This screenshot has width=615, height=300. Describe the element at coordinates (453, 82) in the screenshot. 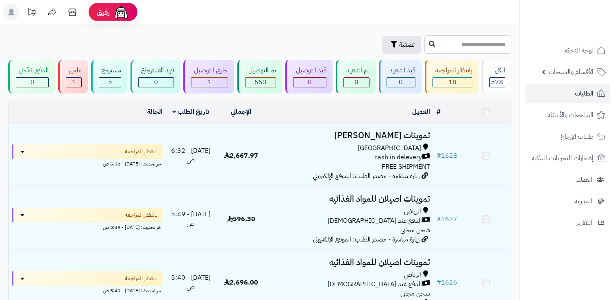

I see `span: 18` at that location.